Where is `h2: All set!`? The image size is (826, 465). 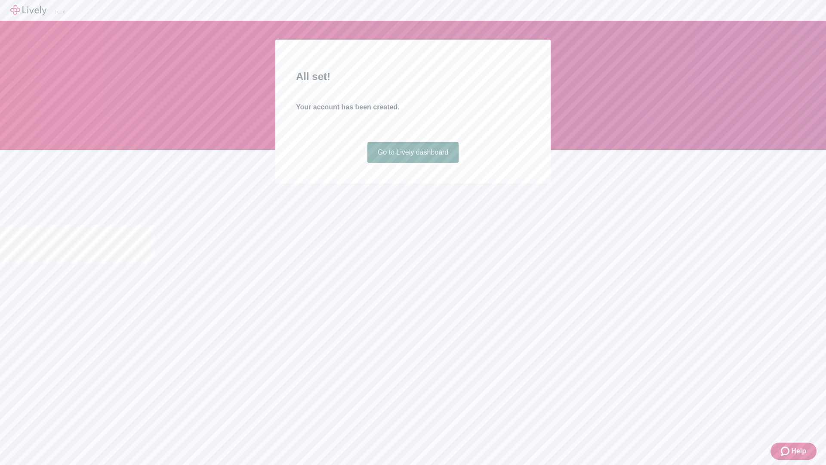
h2: All set! is located at coordinates (413, 77).